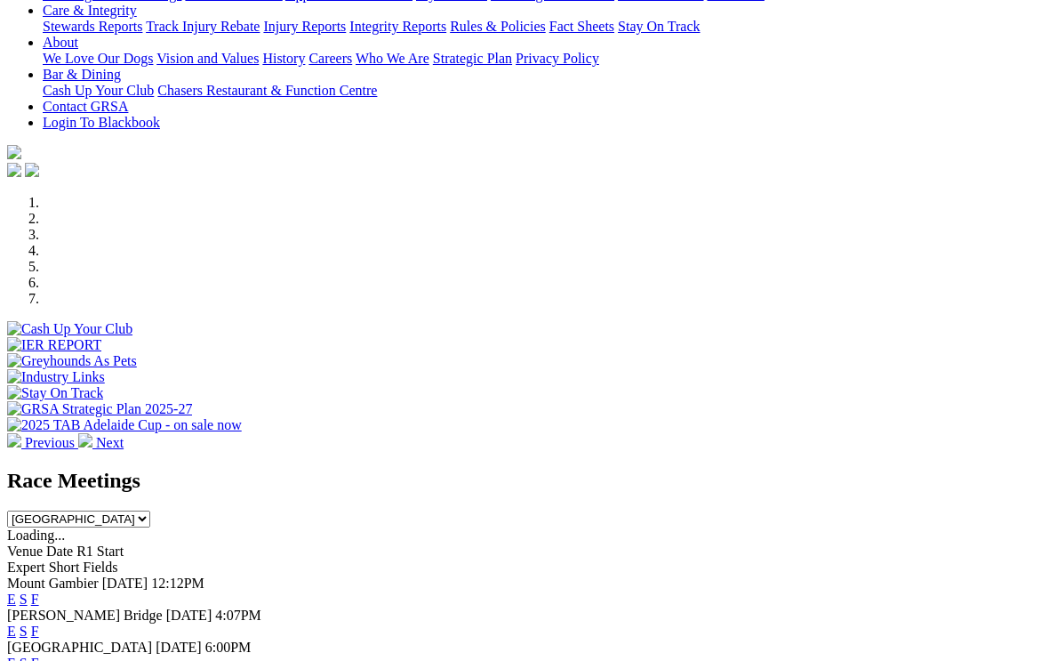 The width and height of the screenshot is (1049, 661). I want to click on a: Privacy Policy, so click(557, 58).